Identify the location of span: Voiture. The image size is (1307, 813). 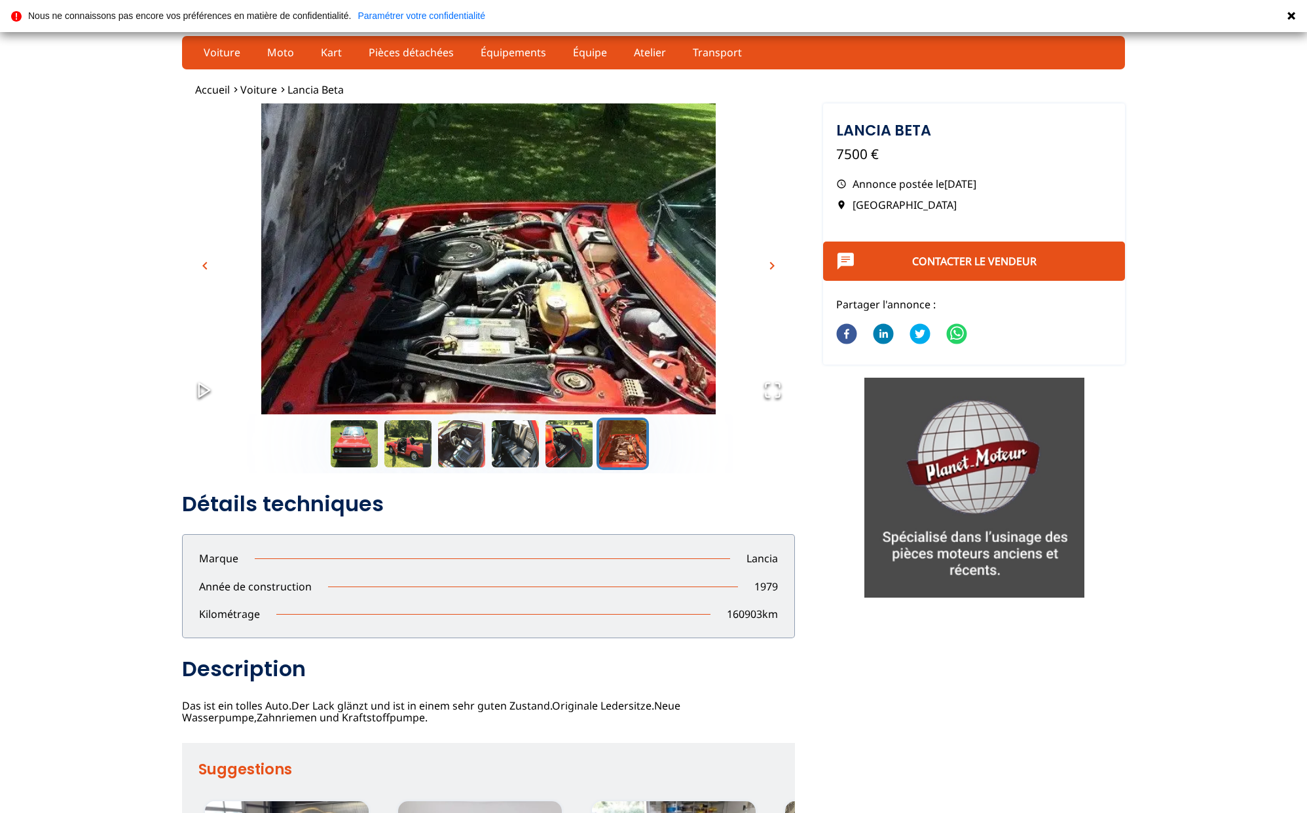
(259, 90).